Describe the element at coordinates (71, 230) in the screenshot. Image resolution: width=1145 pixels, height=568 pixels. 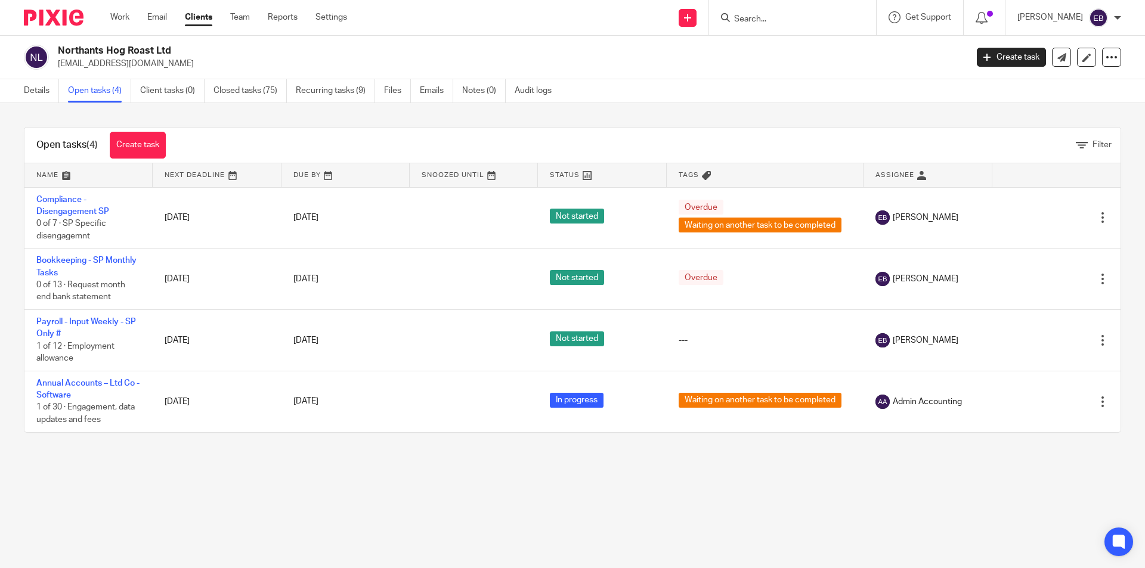
I see `span: 0 of 7 · SP Specific disengagemnt` at that location.